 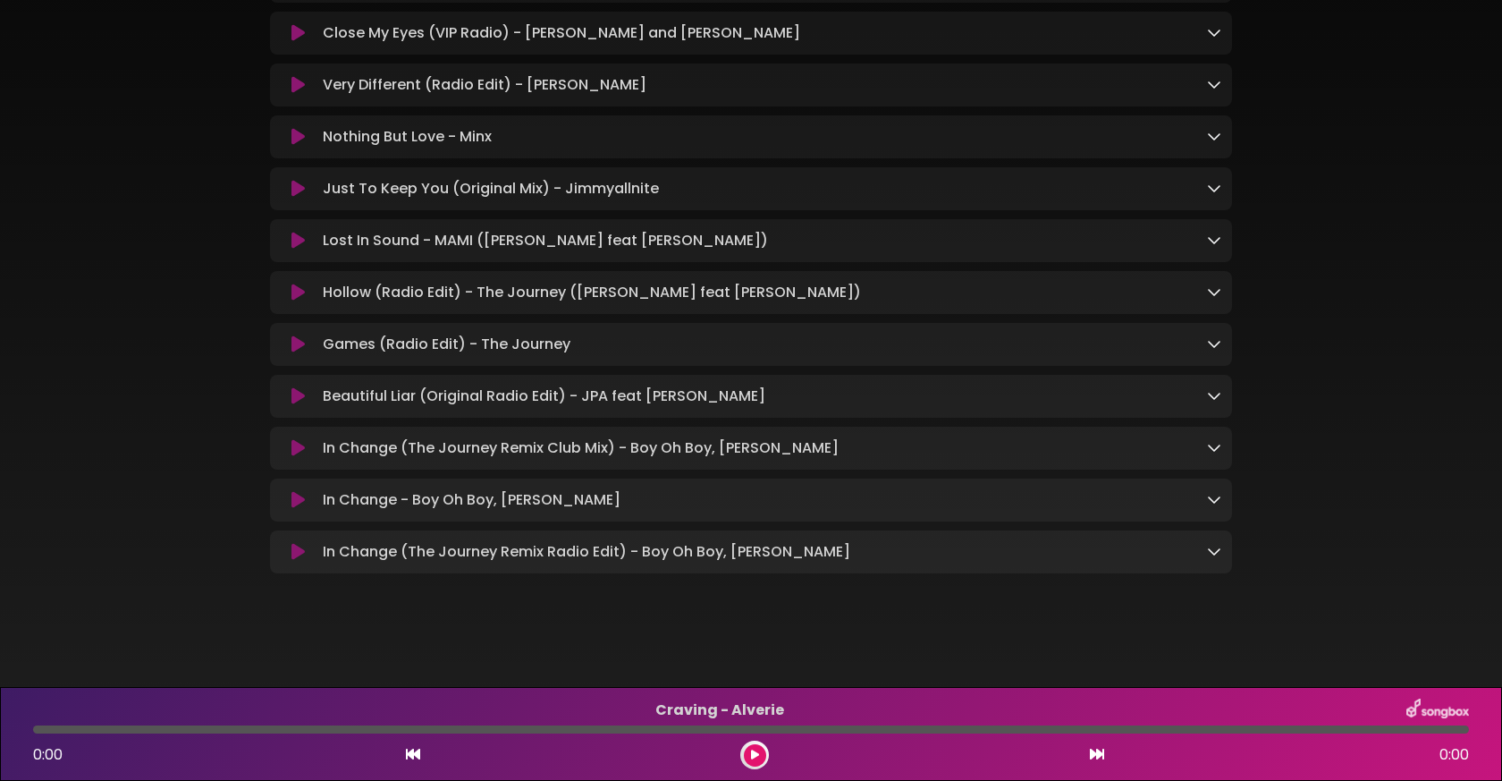 What do you see at coordinates (764, 137) in the screenshot?
I see `p: Nothing But Love - Minx` at bounding box center [764, 137].